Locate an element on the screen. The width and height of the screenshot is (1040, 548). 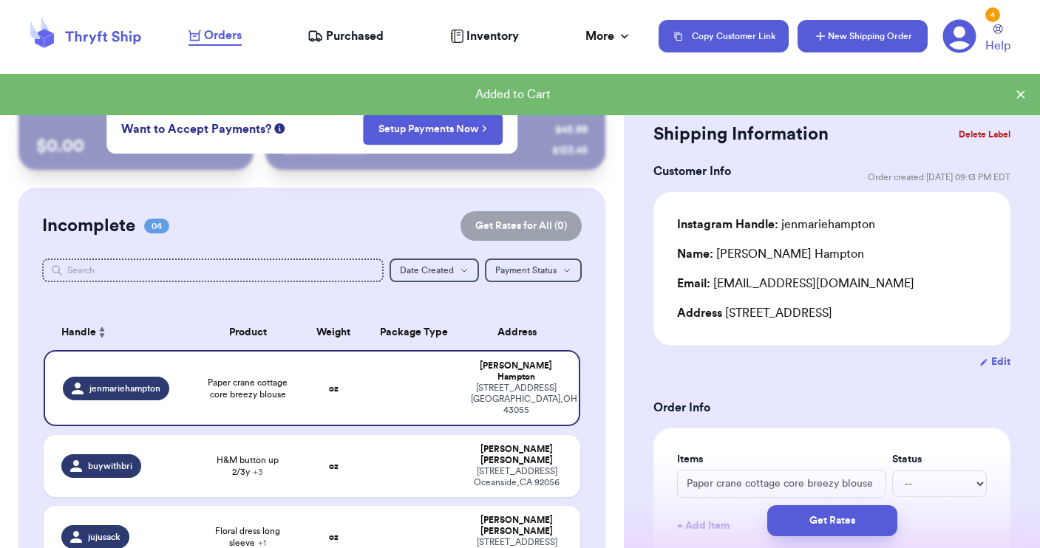
span: H&M button up 2/3y is located at coordinates (247, 466).